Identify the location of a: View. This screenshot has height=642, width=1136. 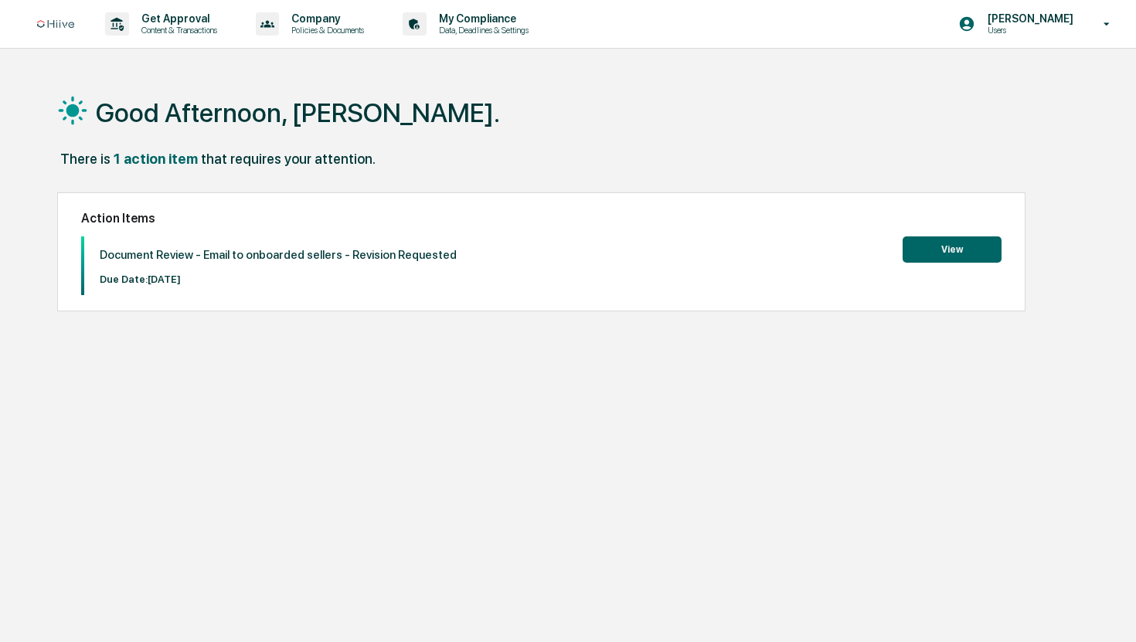
(952, 248).